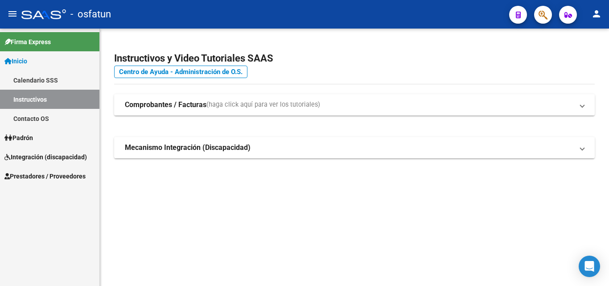 The height and width of the screenshot is (286, 609). Describe the element at coordinates (354, 58) in the screenshot. I see `h2: Instructivos y Video Tutoriales SAAS` at that location.